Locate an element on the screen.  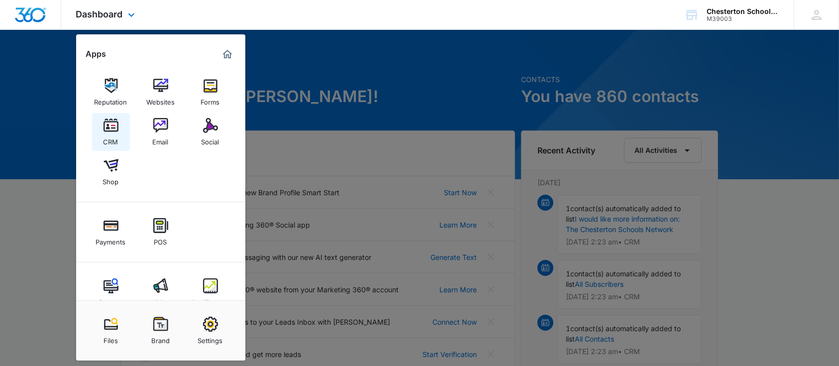
a: Settings is located at coordinates (210, 330).